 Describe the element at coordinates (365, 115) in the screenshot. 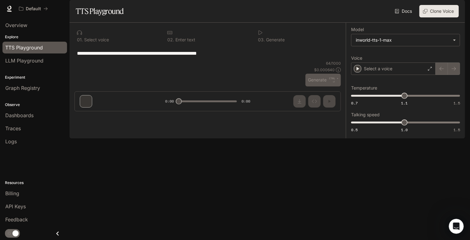

I see `p: Talking speed` at that location.